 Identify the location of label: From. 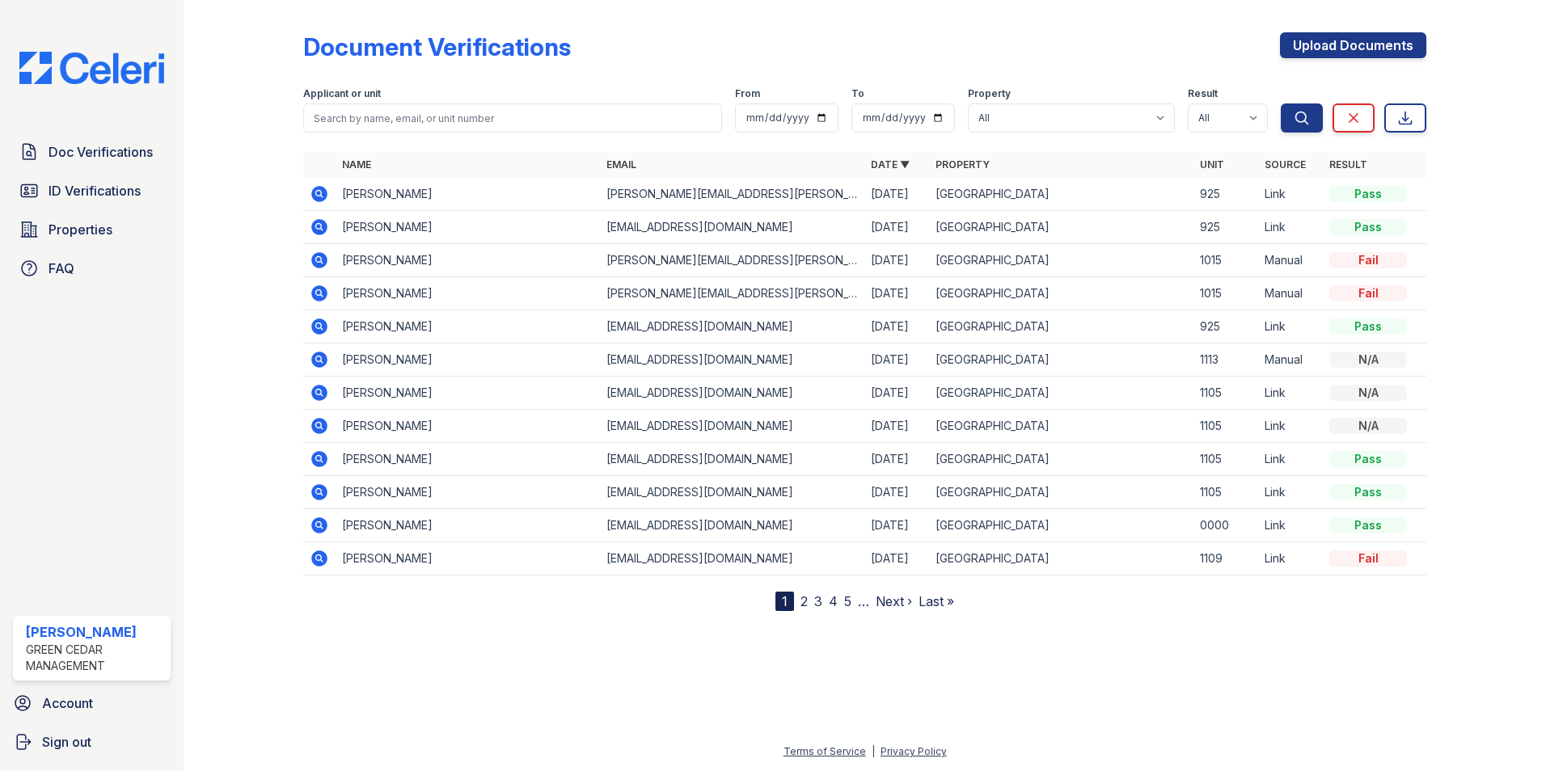
(747, 94).